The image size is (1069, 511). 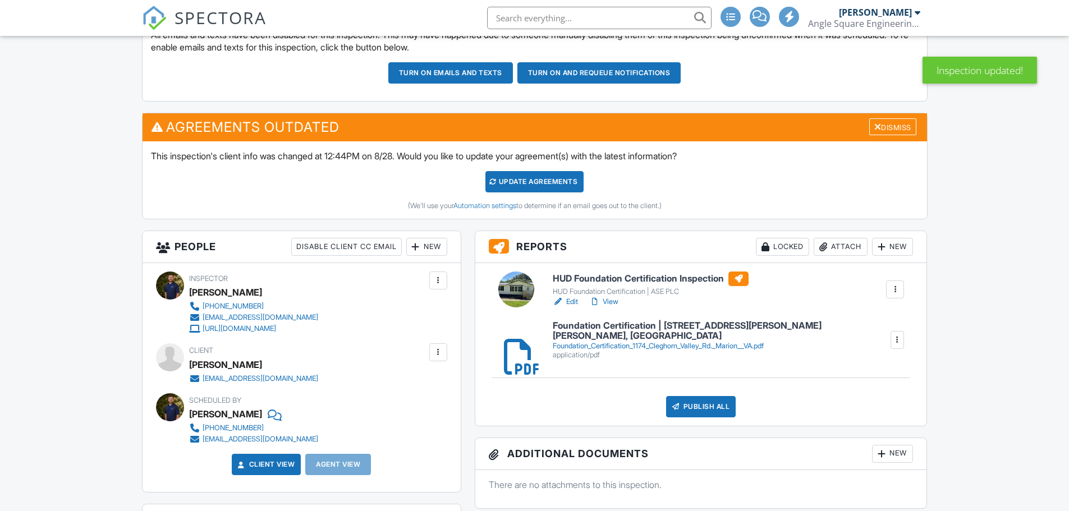 What do you see at coordinates (701, 407) in the screenshot?
I see `div: Publish All` at bounding box center [701, 407].